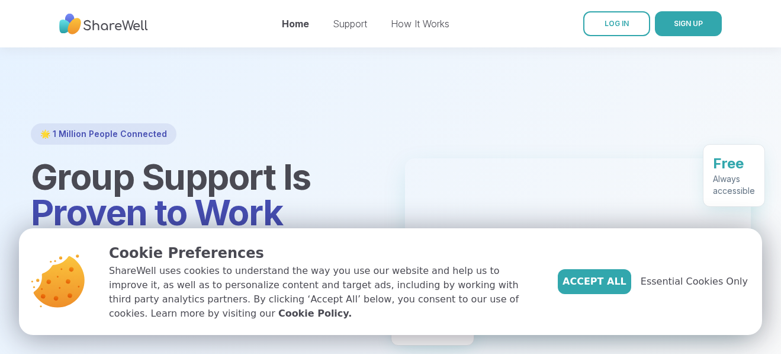 The height and width of the screenshot is (354, 781). I want to click on span: LOG IN, so click(617, 23).